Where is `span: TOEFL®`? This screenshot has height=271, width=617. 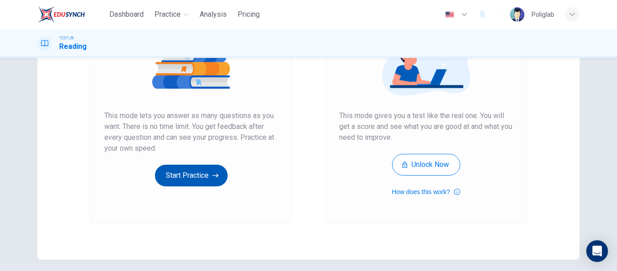 span: TOEFL® is located at coordinates (66, 38).